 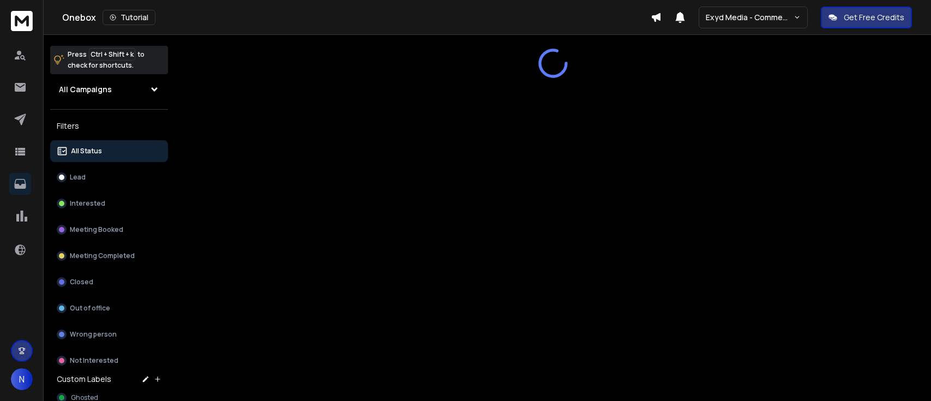 I want to click on p: Closed, so click(x=81, y=282).